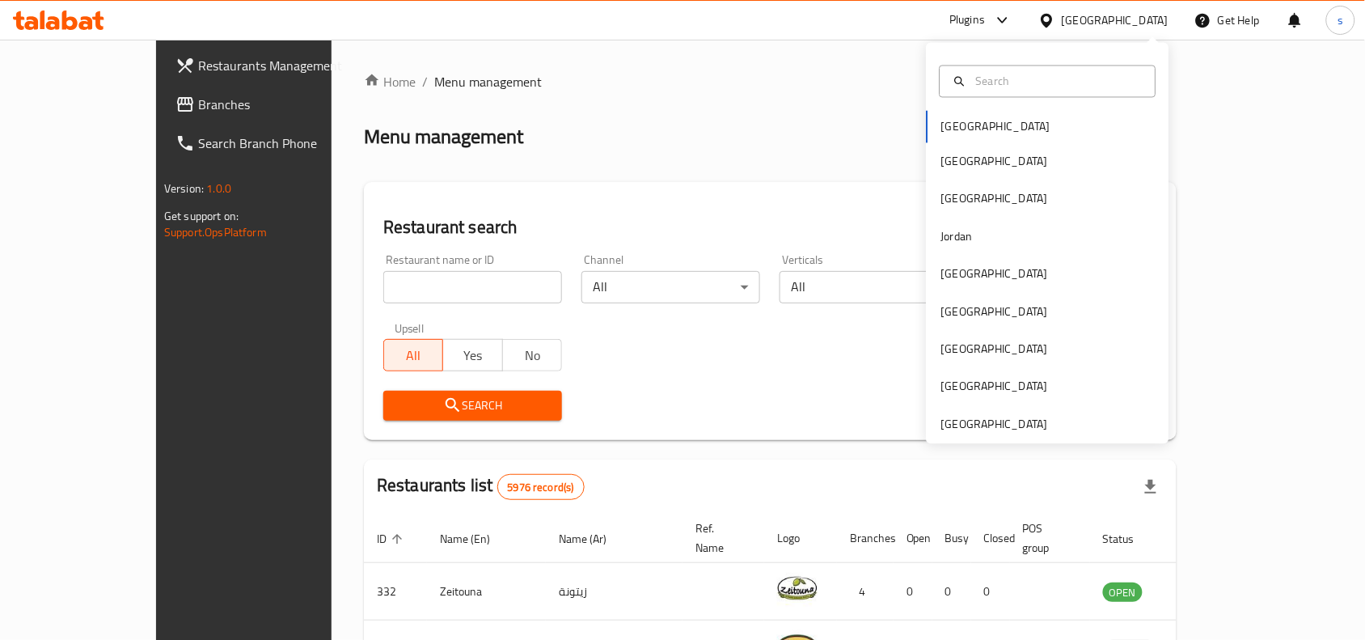 The width and height of the screenshot is (1365, 640). What do you see at coordinates (532, 355) in the screenshot?
I see `button: No` at bounding box center [532, 355].